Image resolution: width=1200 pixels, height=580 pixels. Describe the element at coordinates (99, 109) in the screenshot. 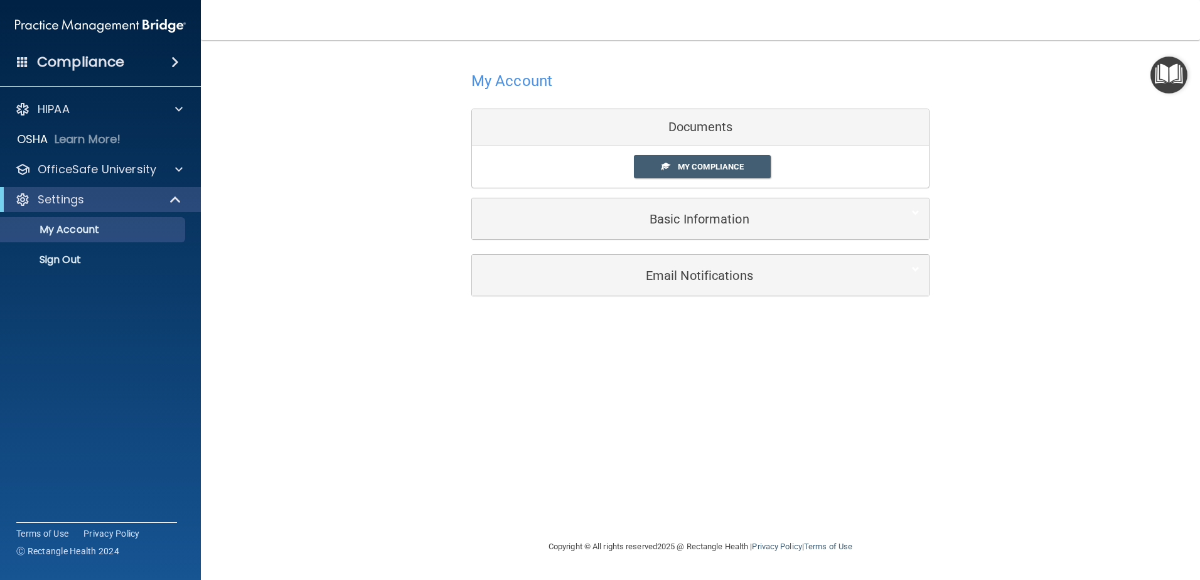

I see `a: HIPAA` at that location.